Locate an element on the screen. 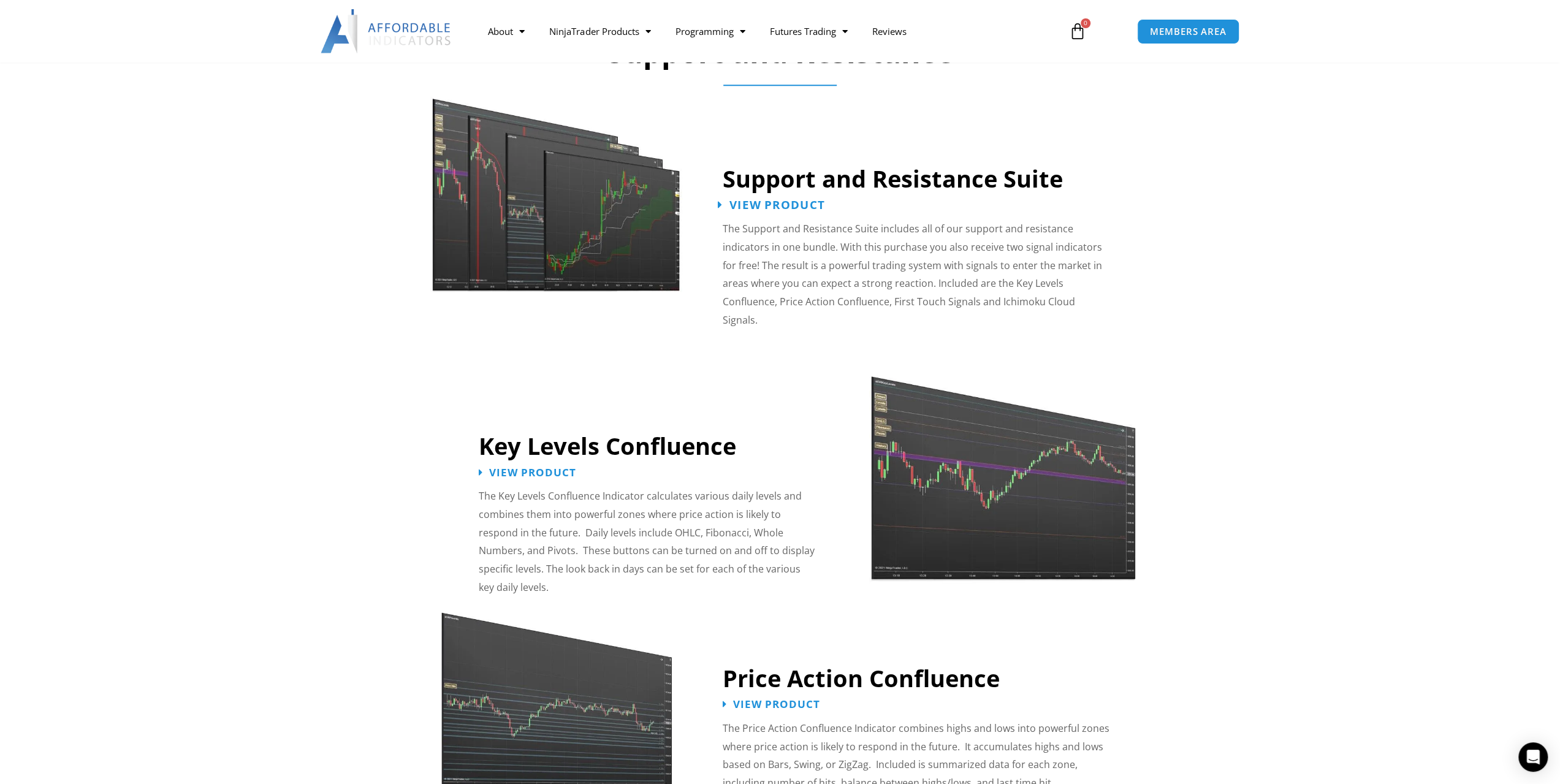  div: Open Intercom Messenger is located at coordinates (1533, 757).